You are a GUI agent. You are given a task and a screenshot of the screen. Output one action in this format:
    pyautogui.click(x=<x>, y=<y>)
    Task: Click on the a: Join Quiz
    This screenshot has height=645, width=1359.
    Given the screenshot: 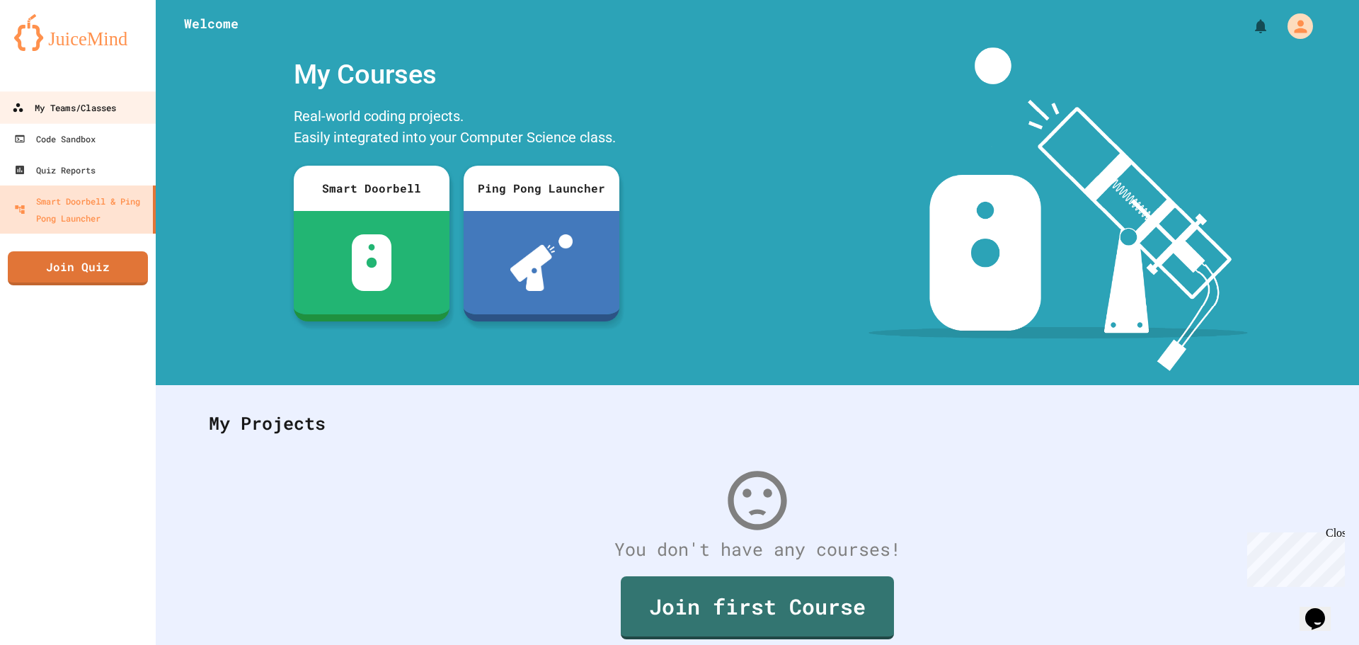 What is the action you would take?
    pyautogui.click(x=78, y=268)
    